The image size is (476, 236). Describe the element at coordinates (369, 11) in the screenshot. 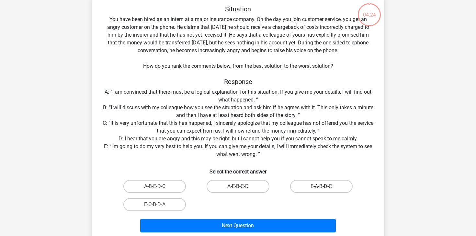

I see `div: 04:24` at that location.